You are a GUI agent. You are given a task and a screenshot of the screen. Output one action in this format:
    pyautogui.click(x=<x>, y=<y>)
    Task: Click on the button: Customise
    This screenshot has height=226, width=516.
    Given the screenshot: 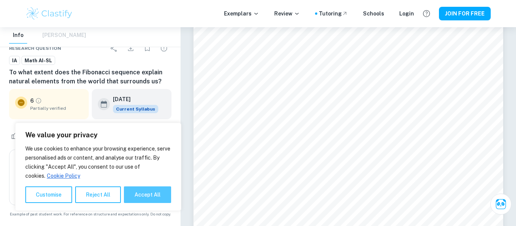 What is the action you would take?
    pyautogui.click(x=49, y=195)
    